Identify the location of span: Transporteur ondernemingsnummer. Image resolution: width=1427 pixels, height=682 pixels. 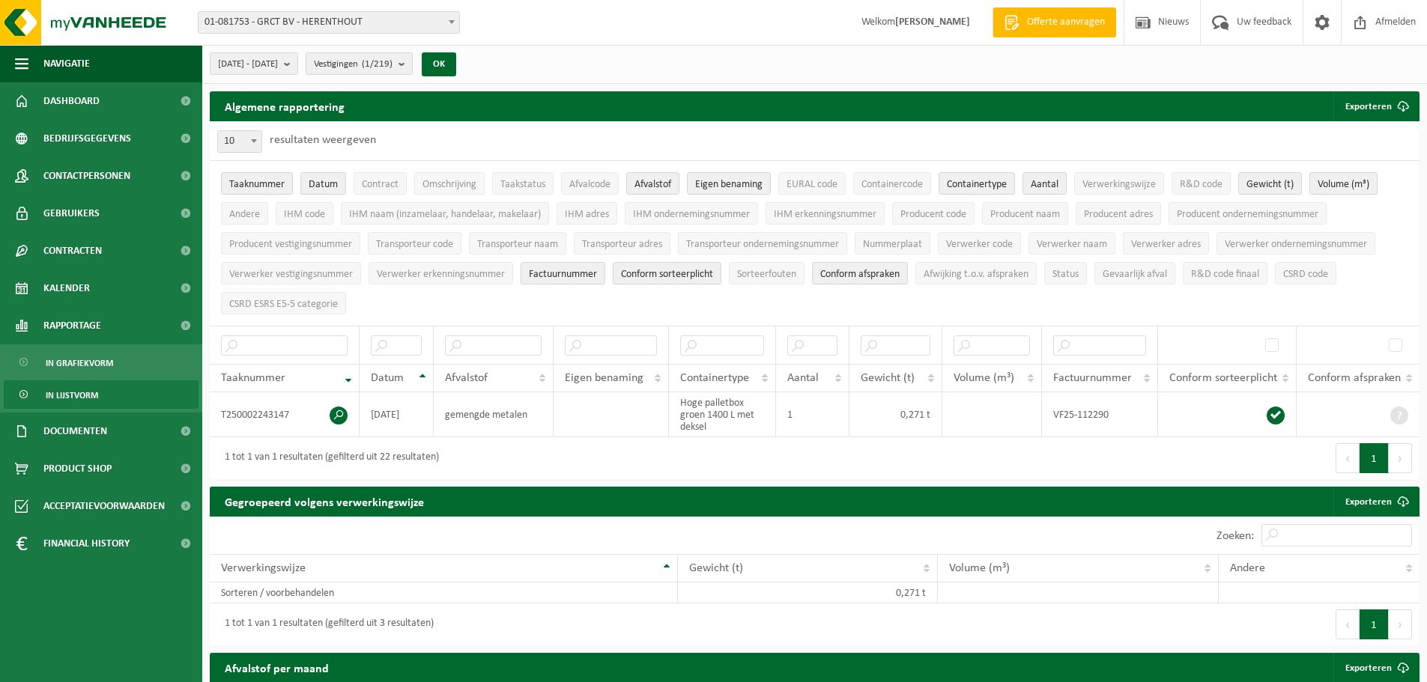
(763, 244).